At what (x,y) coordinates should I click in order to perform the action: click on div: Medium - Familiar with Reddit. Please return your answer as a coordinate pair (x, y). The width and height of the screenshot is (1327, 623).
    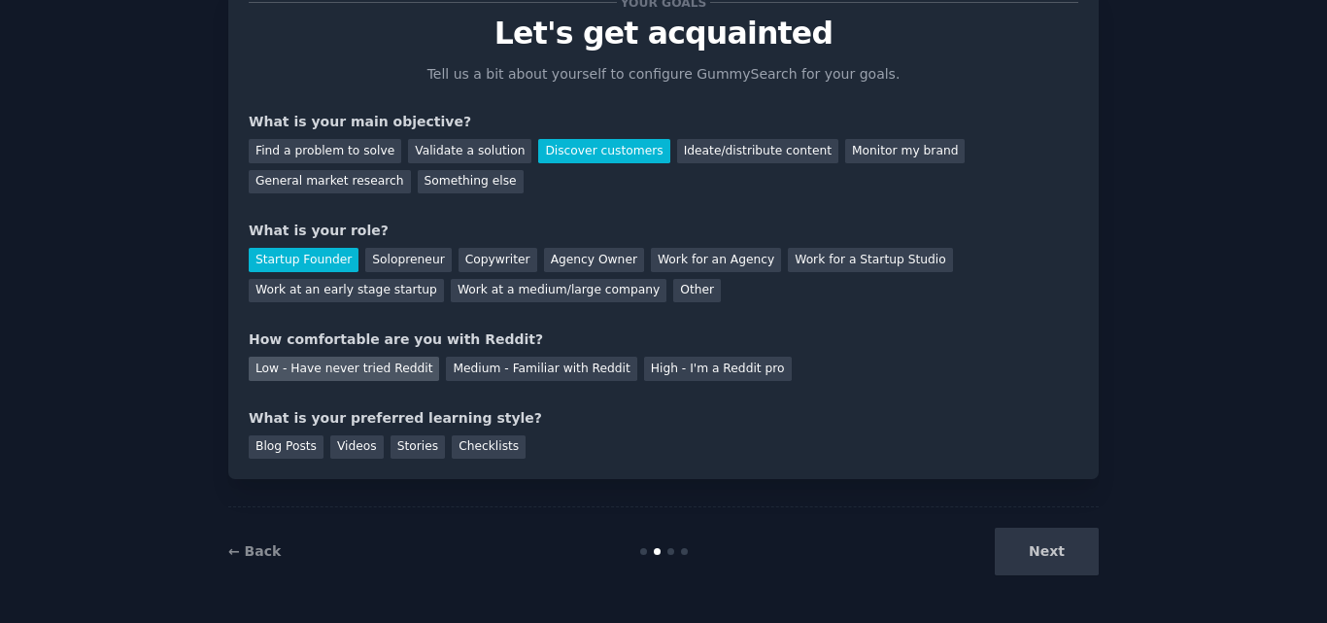
    Looking at the image, I should click on (541, 368).